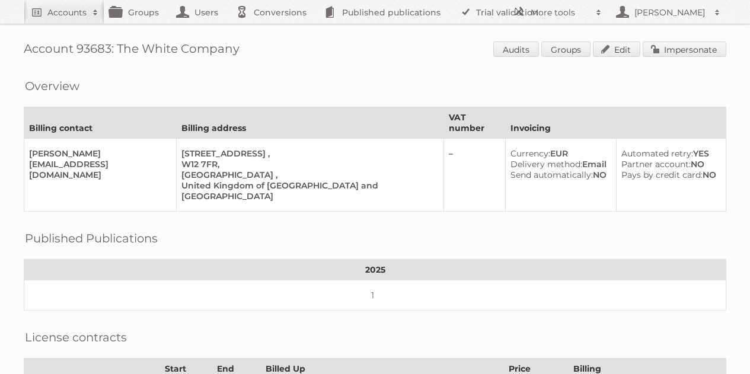 This screenshot has width=750, height=374. What do you see at coordinates (684, 49) in the screenshot?
I see `a: Impersonate` at bounding box center [684, 49].